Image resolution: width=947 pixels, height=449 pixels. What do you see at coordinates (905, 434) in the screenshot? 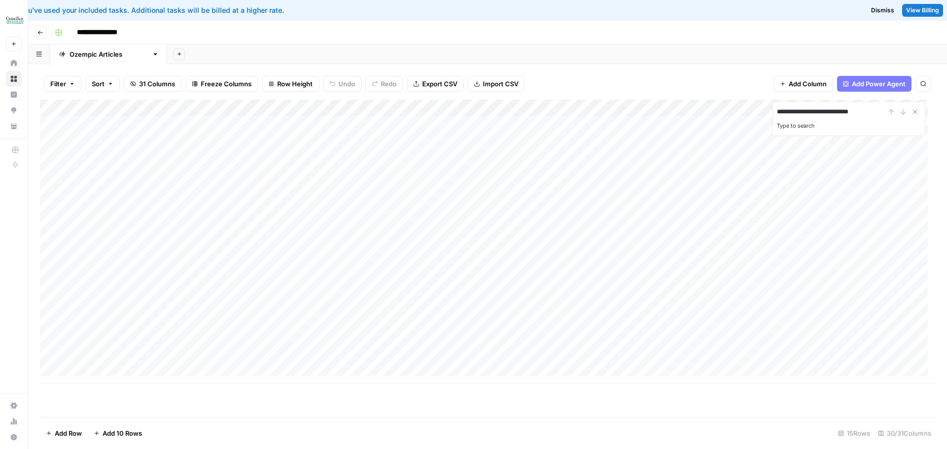
I see `div: 30/31 Columns` at bounding box center [905, 434].